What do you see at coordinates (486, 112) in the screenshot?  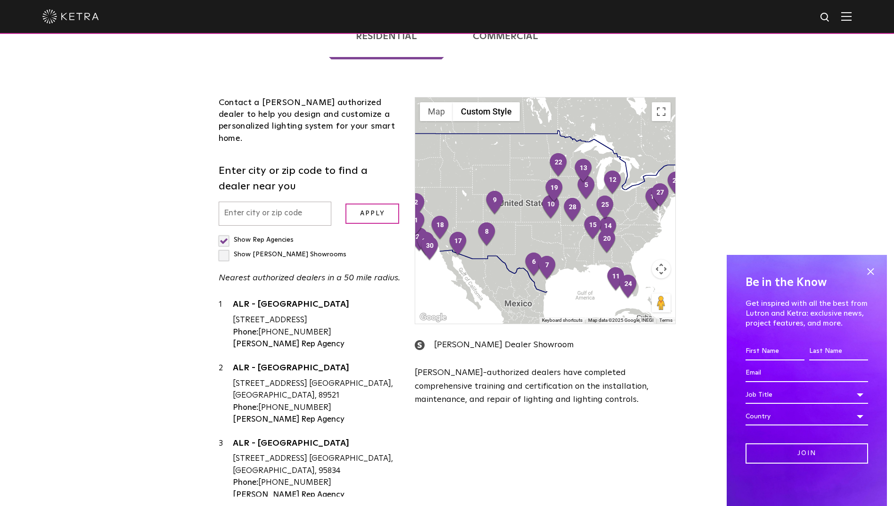 I see `button: Custom Style` at bounding box center [486, 112].